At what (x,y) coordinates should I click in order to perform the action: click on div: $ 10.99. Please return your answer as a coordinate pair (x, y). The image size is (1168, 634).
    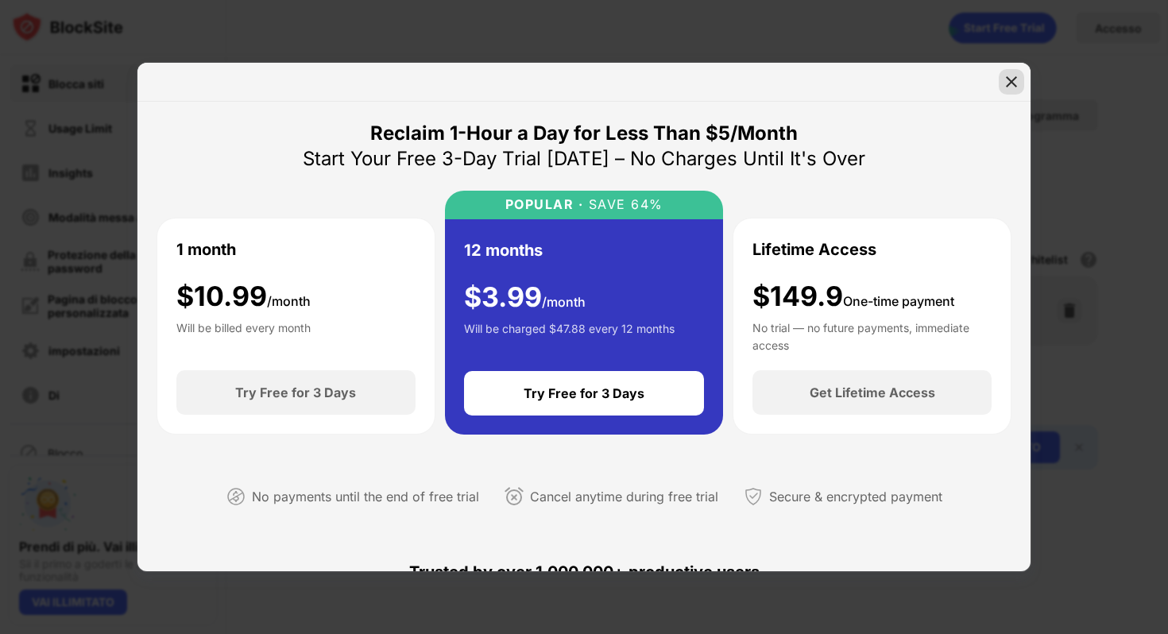
    Looking at the image, I should click on (243, 296).